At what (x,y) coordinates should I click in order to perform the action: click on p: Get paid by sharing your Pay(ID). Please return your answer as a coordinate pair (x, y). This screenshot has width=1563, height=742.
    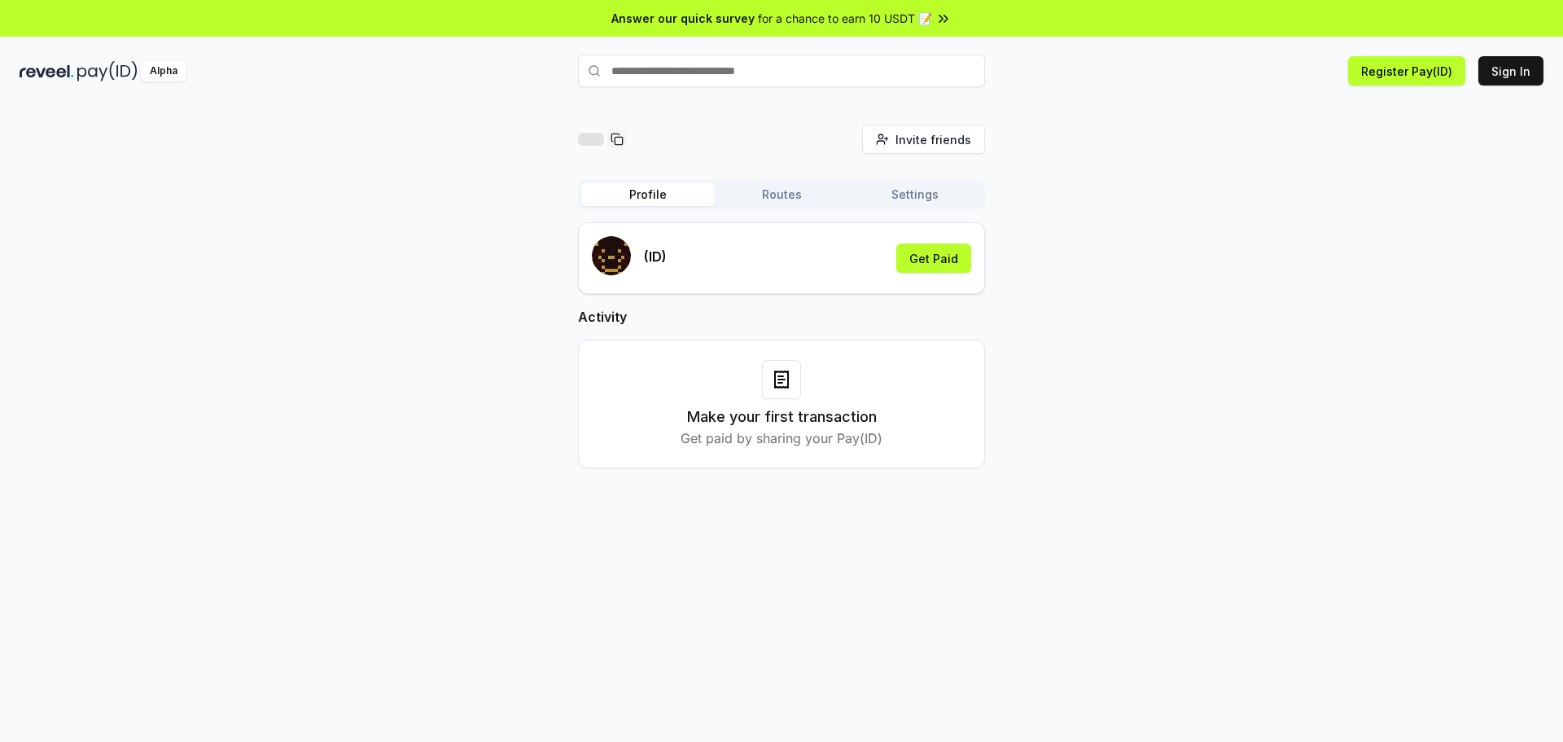
    Looking at the image, I should click on (782, 438).